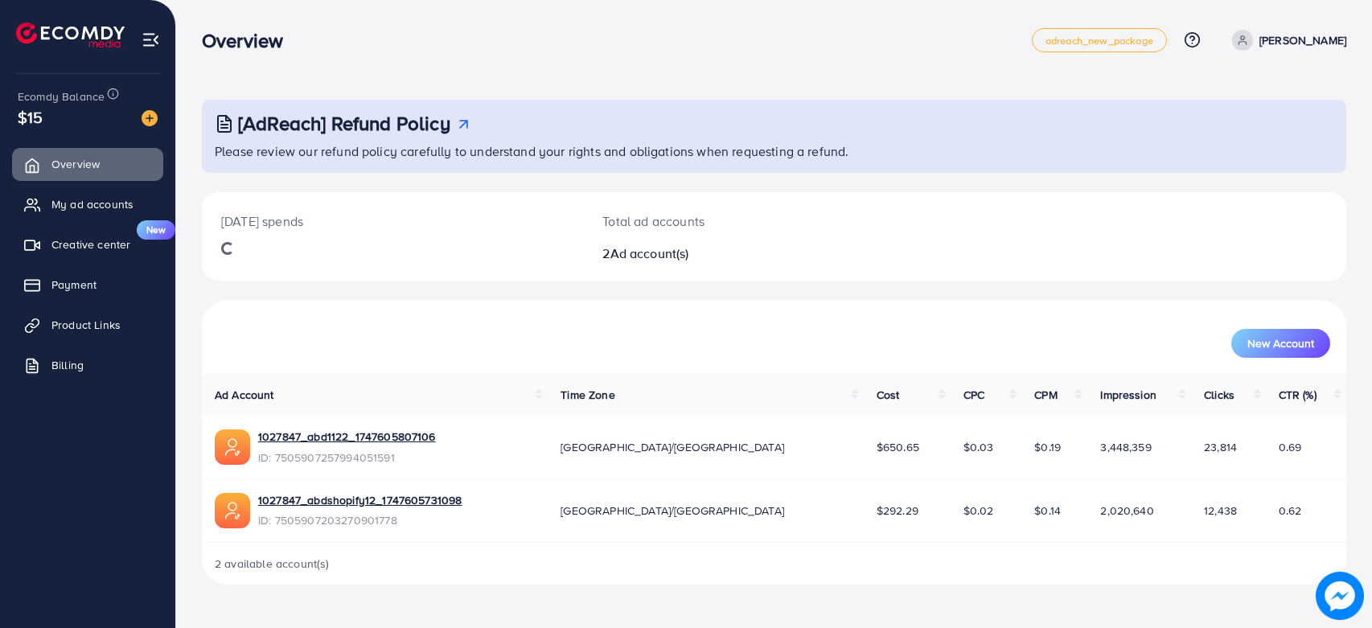  I want to click on span: Overview, so click(76, 164).